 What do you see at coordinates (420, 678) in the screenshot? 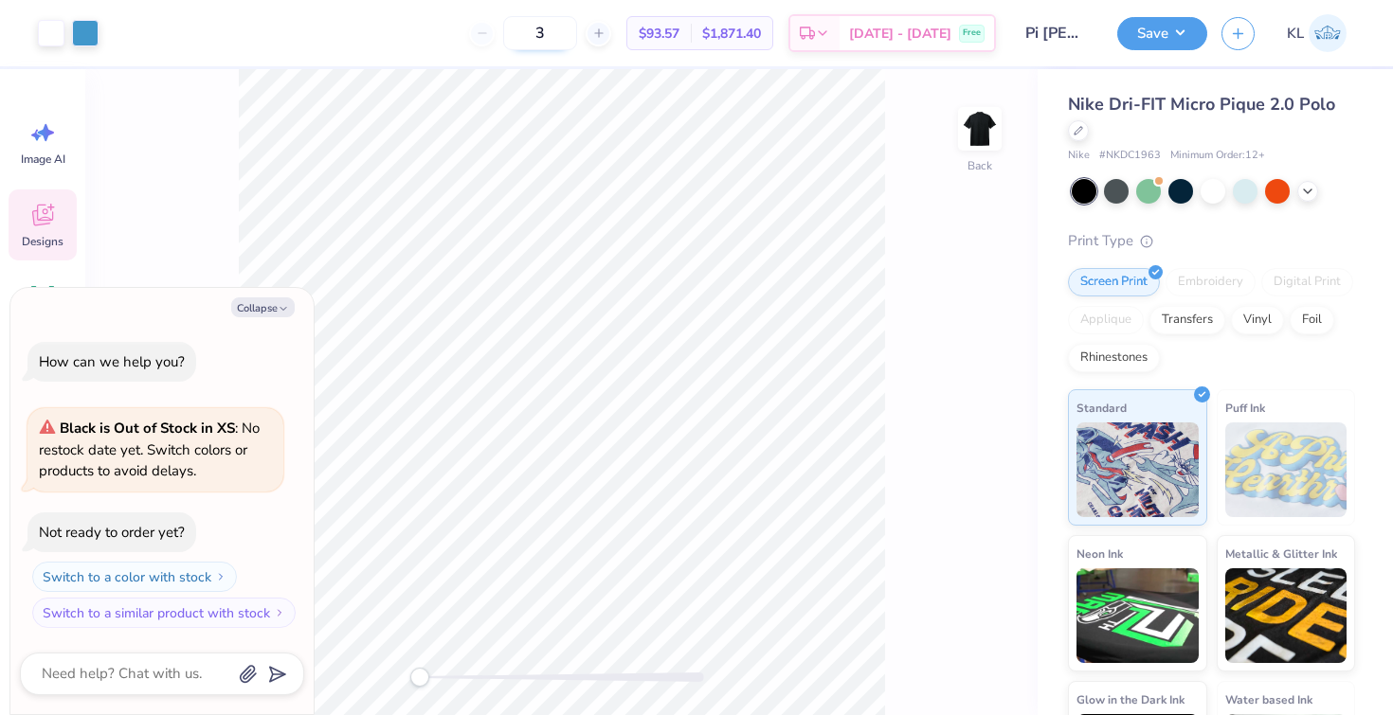
I see `div: Accessibility label` at bounding box center [420, 678].